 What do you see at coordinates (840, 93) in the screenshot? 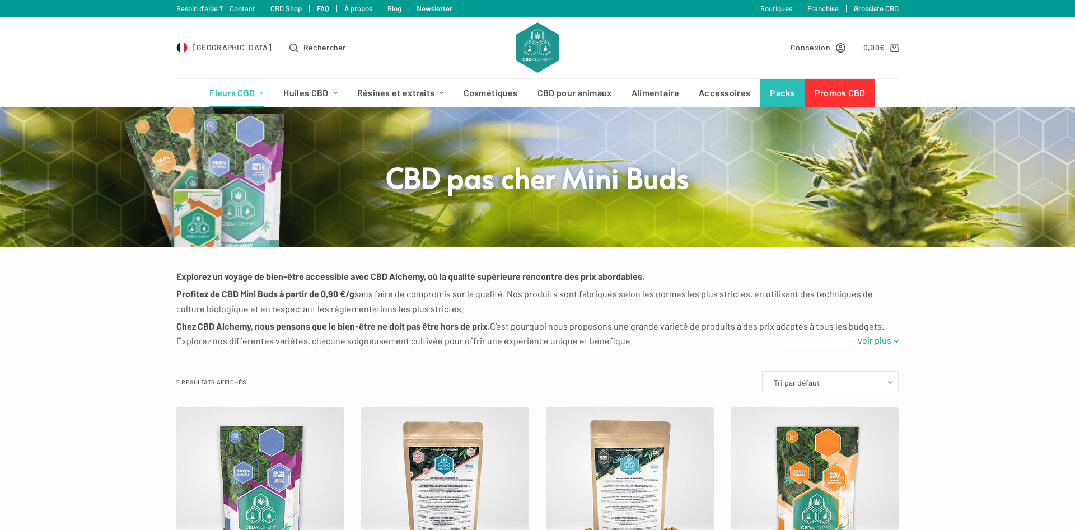
I see `a: Promos CBD` at bounding box center [840, 93].